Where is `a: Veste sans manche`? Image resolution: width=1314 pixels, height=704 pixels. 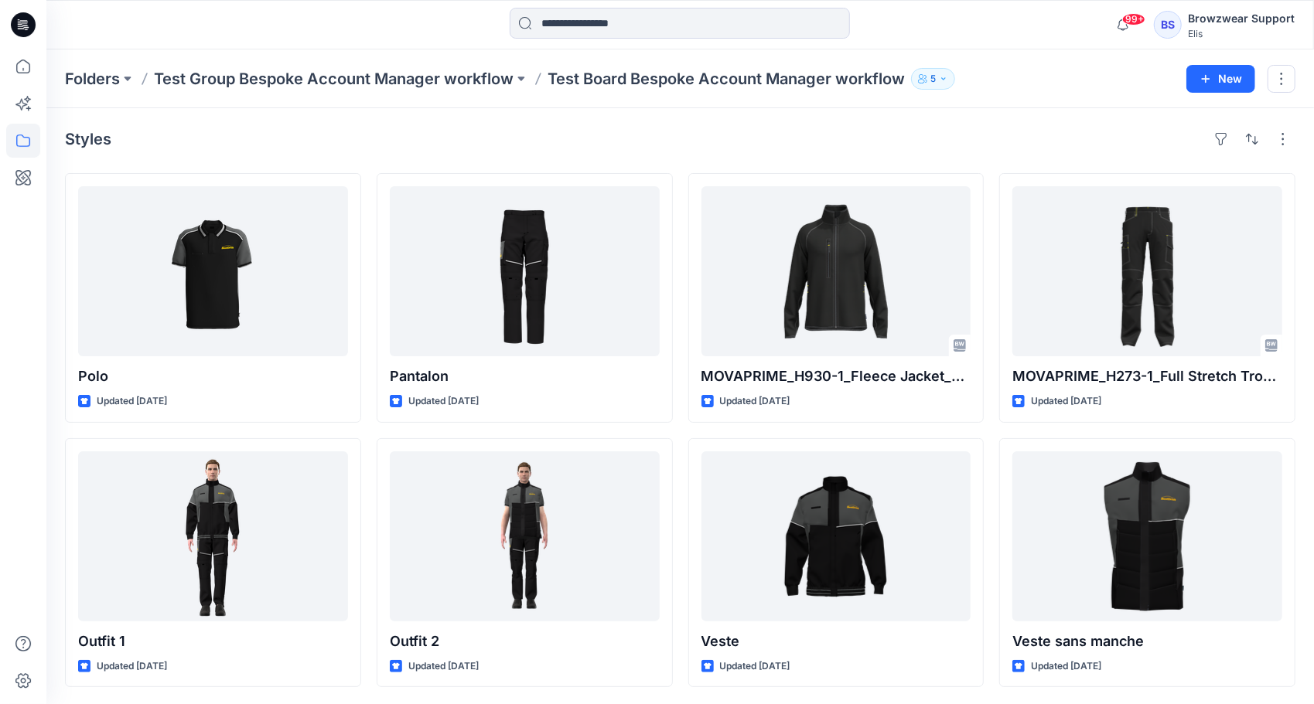 a: Veste sans manche is located at coordinates (1147, 537).